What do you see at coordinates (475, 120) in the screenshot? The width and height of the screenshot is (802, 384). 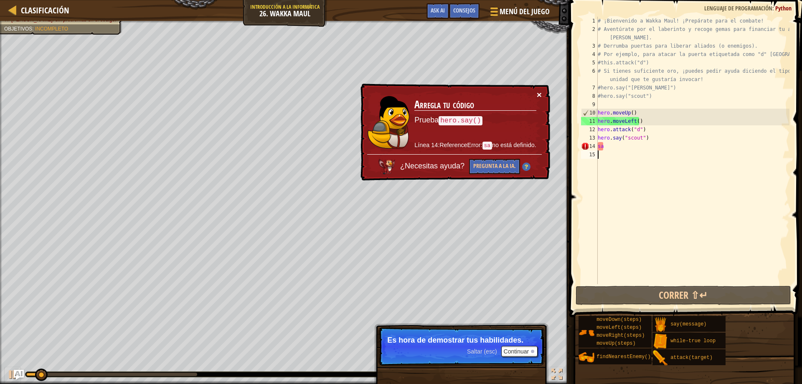 I see `p: Prueba` at bounding box center [475, 120].